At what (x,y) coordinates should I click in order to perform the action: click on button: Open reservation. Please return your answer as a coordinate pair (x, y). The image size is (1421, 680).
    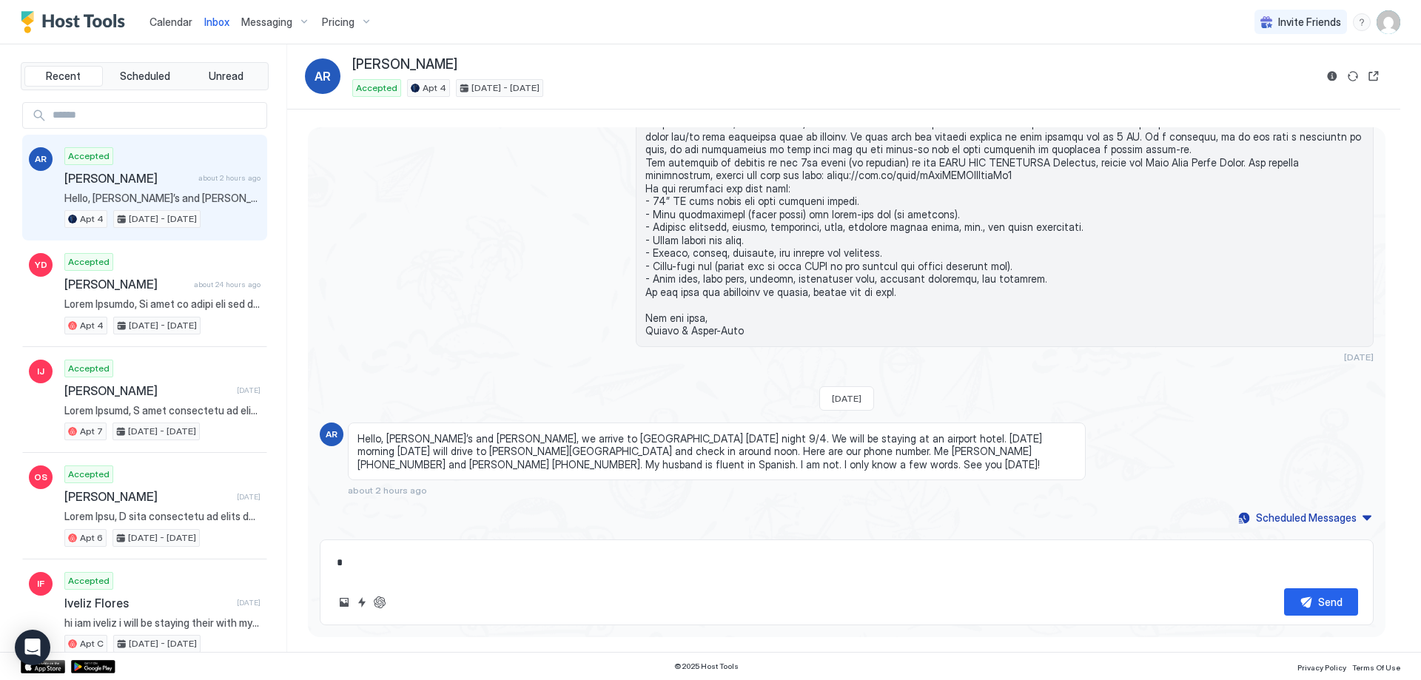
    Looking at the image, I should click on (1374, 76).